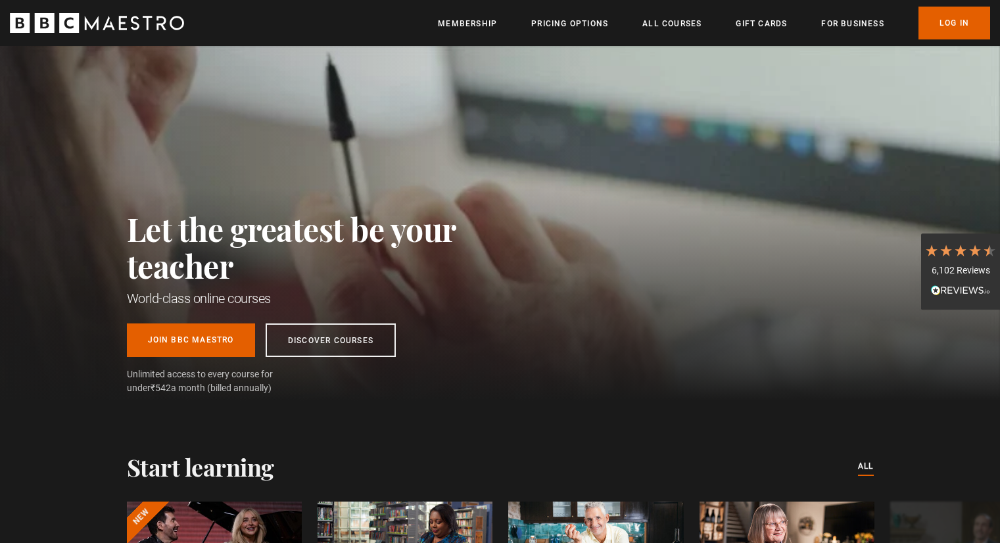 This screenshot has width=1000, height=543. I want to click on a: BBC Maestro, so click(97, 23).